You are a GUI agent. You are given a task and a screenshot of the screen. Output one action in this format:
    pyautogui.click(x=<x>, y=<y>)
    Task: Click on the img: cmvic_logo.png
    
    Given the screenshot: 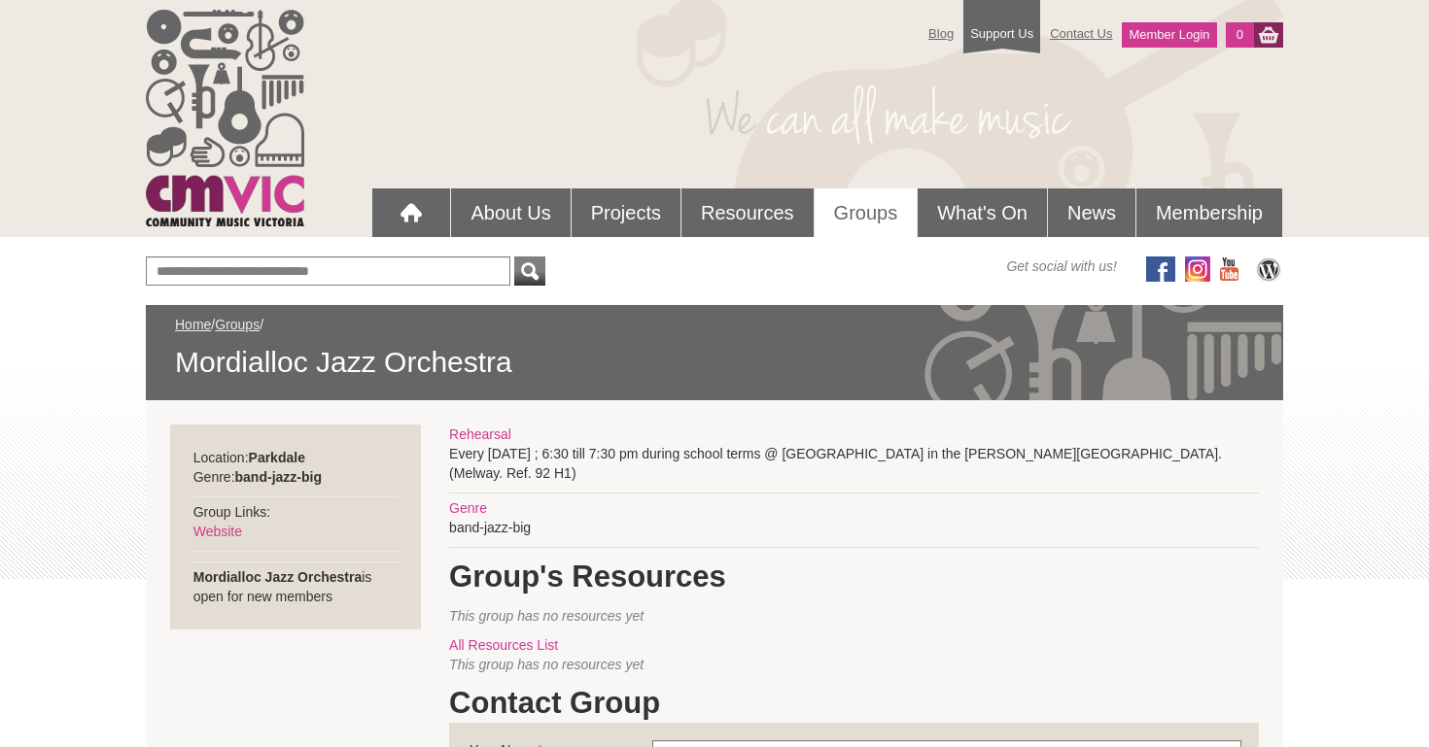 What is the action you would take?
    pyautogui.click(x=225, y=118)
    